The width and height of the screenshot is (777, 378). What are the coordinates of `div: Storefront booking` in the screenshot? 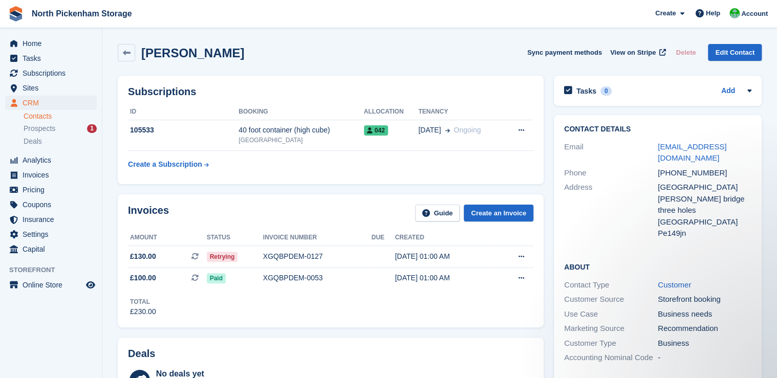 It's located at (704, 300).